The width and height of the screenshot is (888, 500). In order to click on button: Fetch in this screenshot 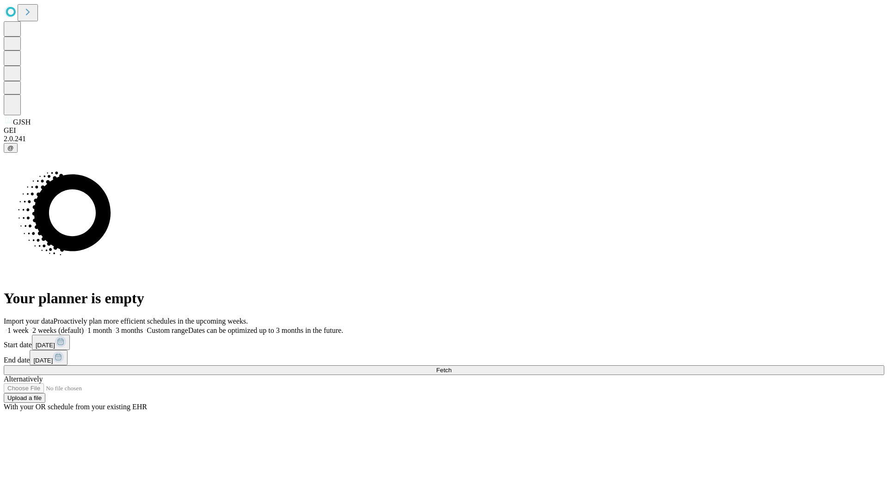, I will do `click(444, 370)`.